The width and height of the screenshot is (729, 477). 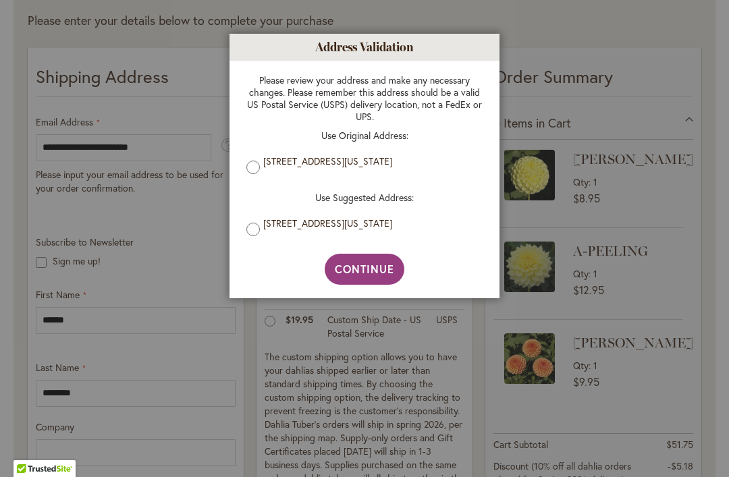 I want to click on span: Continue, so click(x=364, y=268).